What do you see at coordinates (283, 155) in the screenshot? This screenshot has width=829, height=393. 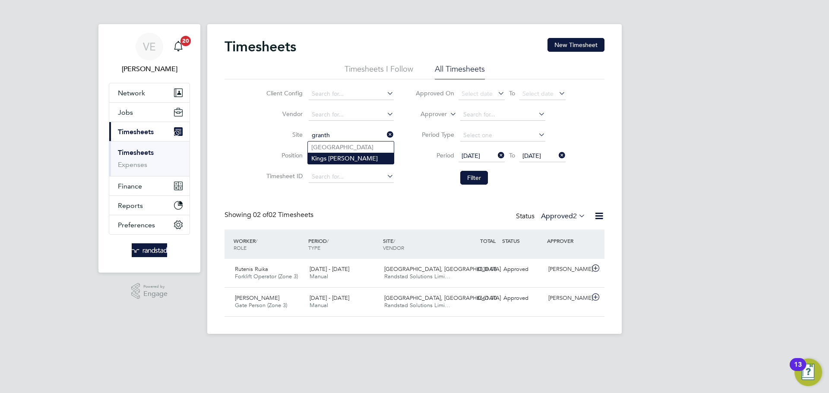 I see `label: Position` at bounding box center [283, 155].